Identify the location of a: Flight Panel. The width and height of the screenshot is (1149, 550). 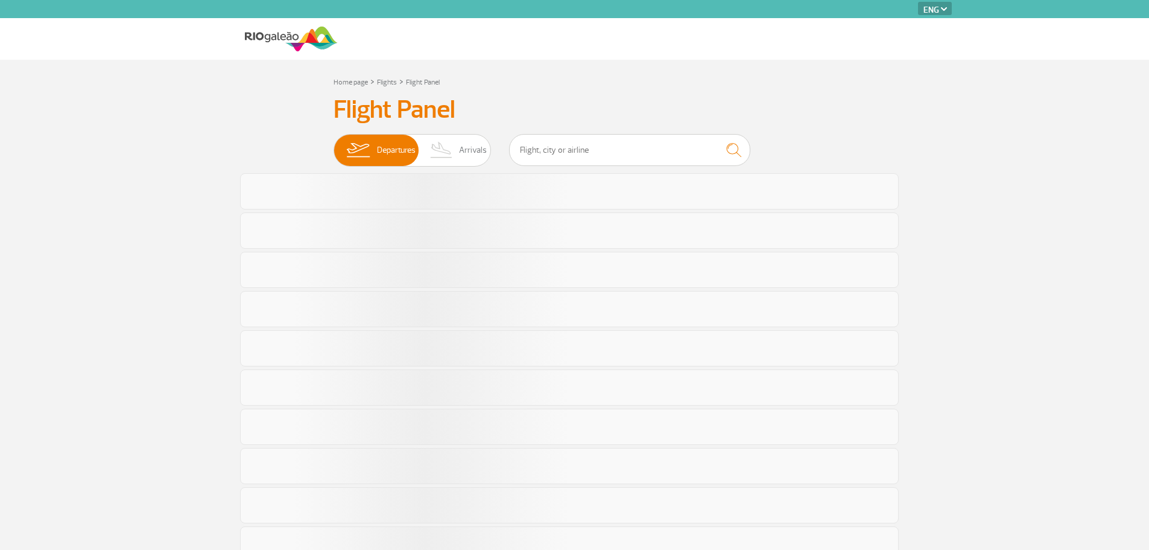
(423, 82).